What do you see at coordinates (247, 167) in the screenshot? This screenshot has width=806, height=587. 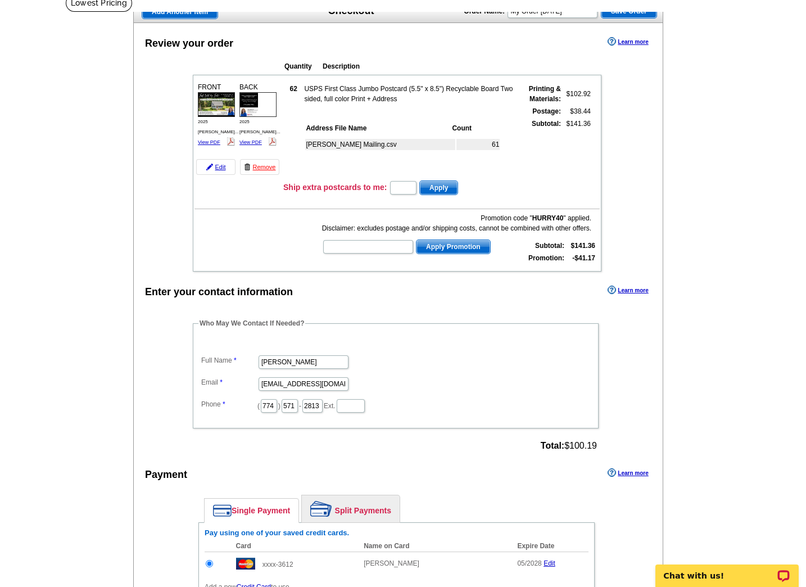 I see `img: trashcan-icon.gif` at bounding box center [247, 167].